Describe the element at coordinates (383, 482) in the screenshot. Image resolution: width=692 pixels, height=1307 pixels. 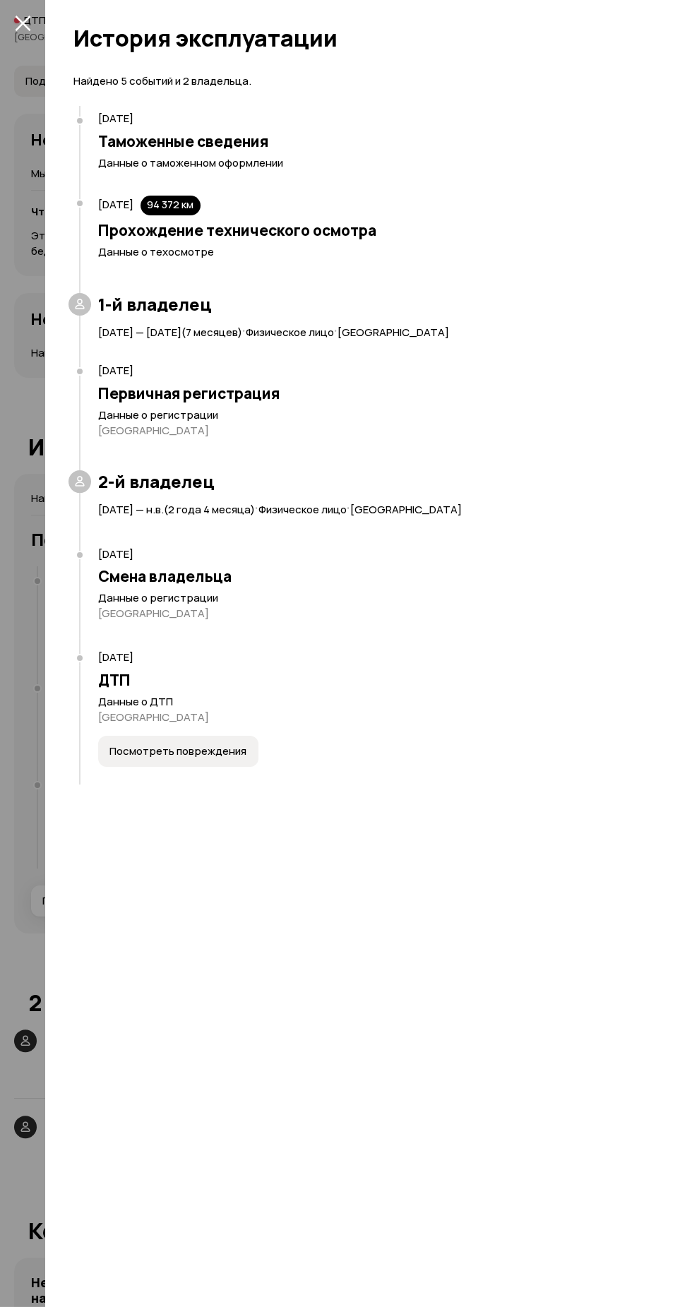
I see `h3: 2-й владелец` at that location.